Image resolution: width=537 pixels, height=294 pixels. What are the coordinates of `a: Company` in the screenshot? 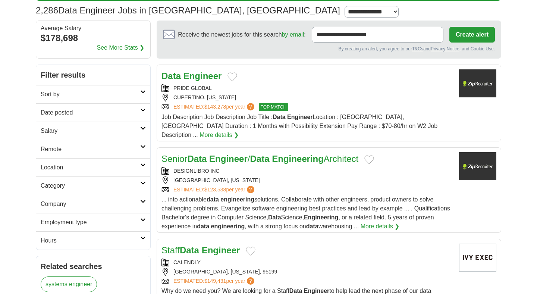 It's located at (93, 204).